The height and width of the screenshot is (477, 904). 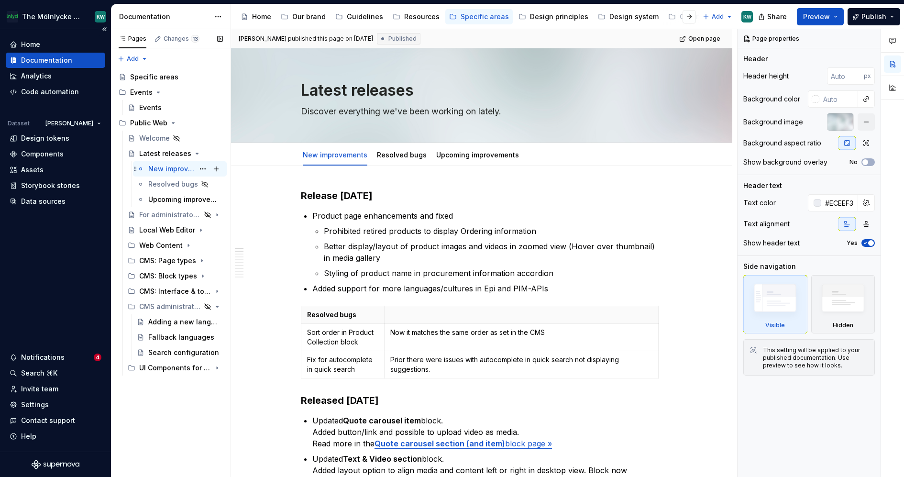 What do you see at coordinates (132, 59) in the screenshot?
I see `span: Add` at bounding box center [132, 59].